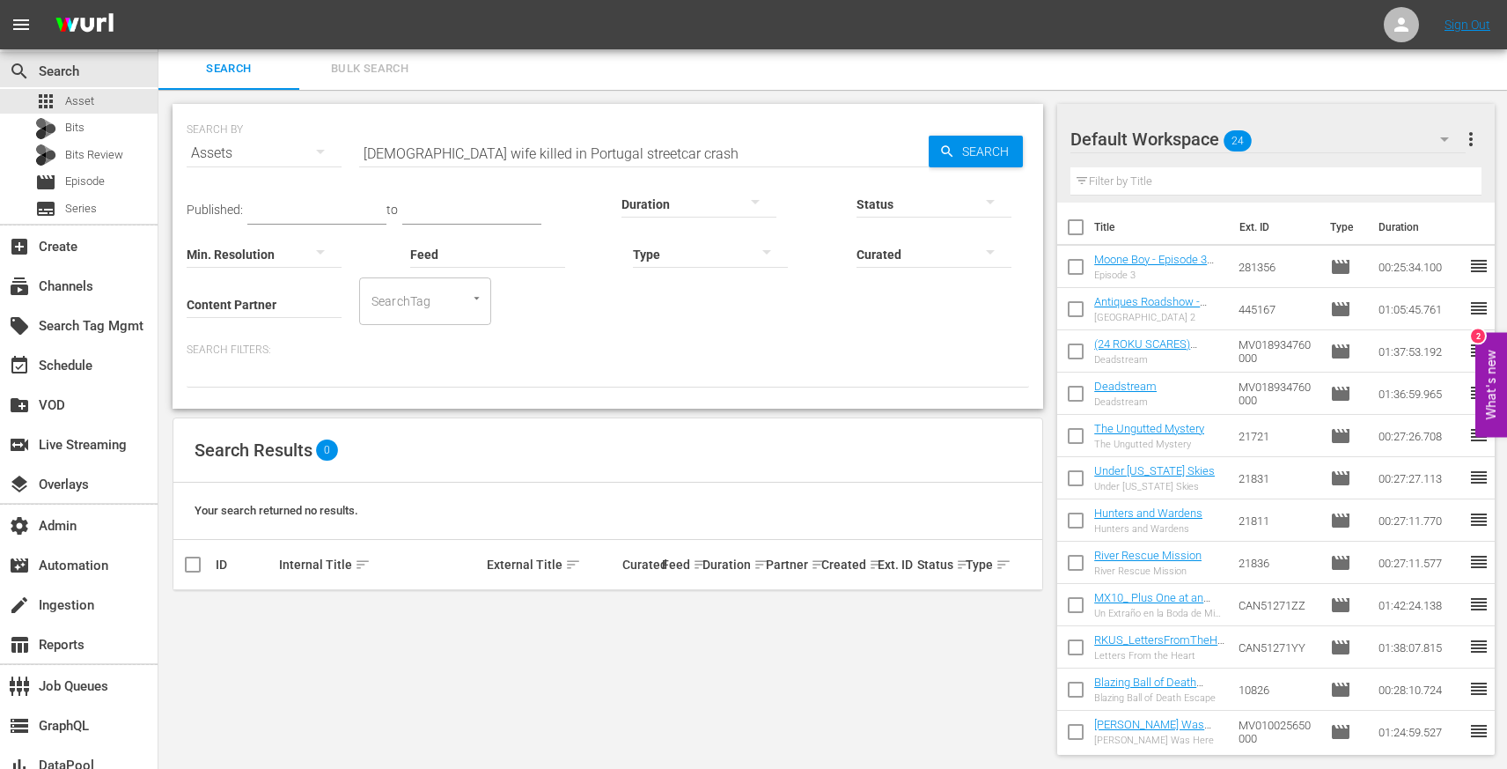  Describe the element at coordinates (1159, 646) in the screenshot. I see `a: RKUS_LettersFromTheHeart` at that location.